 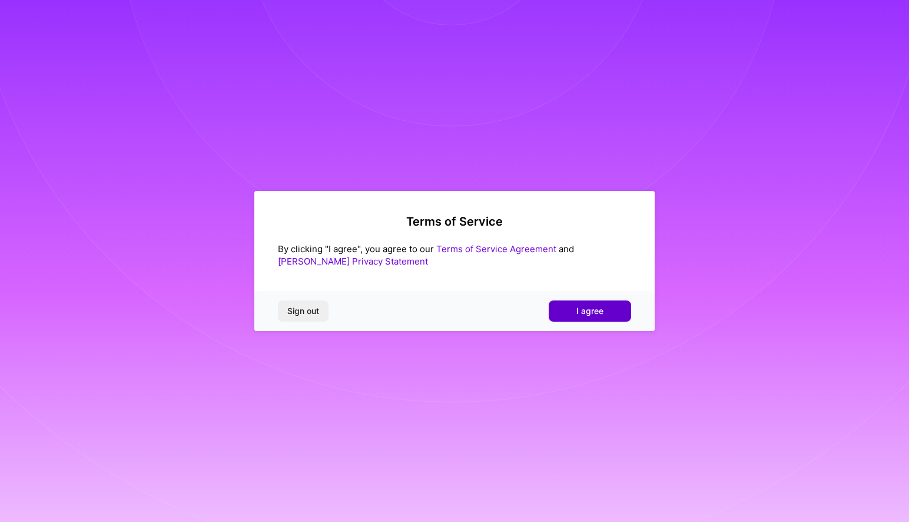 I want to click on h2: Terms of Service, so click(x=455, y=221).